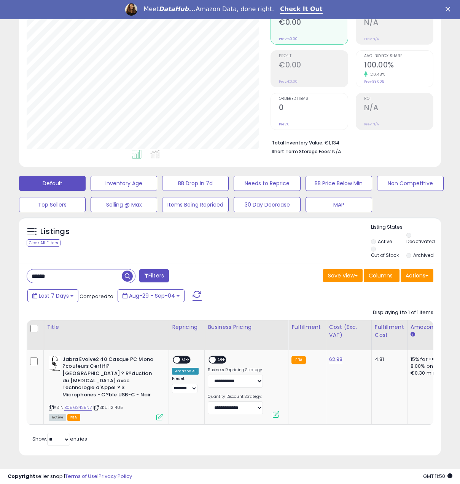 The image size is (460, 484). What do you see at coordinates (403, 312) in the screenshot?
I see `div: Displaying 1 to 1 of 1 items` at bounding box center [403, 312].